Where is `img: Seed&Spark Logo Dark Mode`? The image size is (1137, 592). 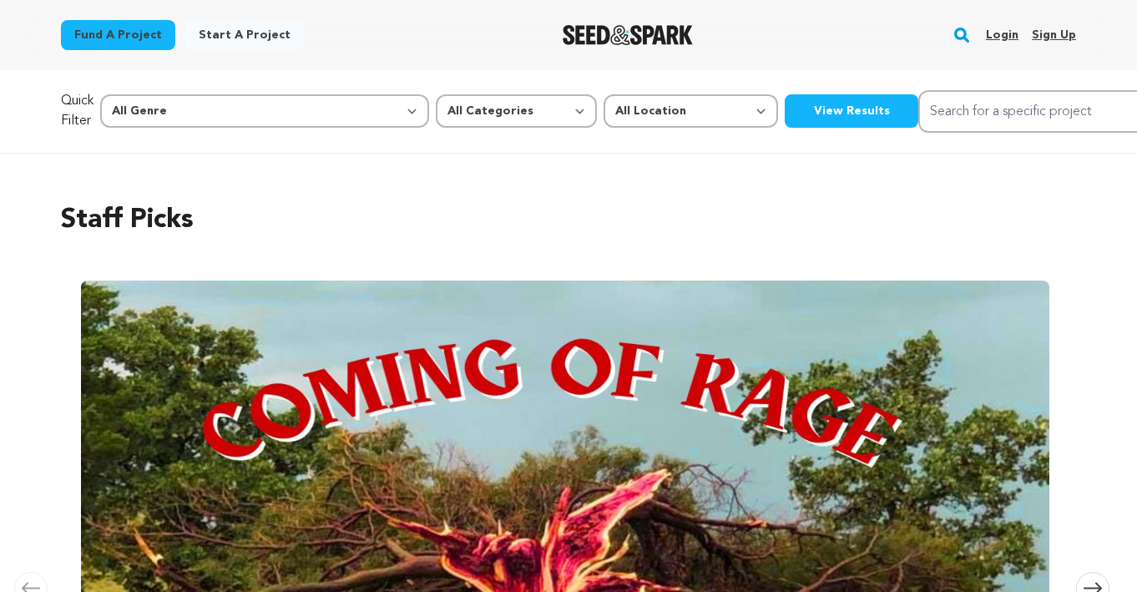 img: Seed&Spark Logo Dark Mode is located at coordinates (628, 35).